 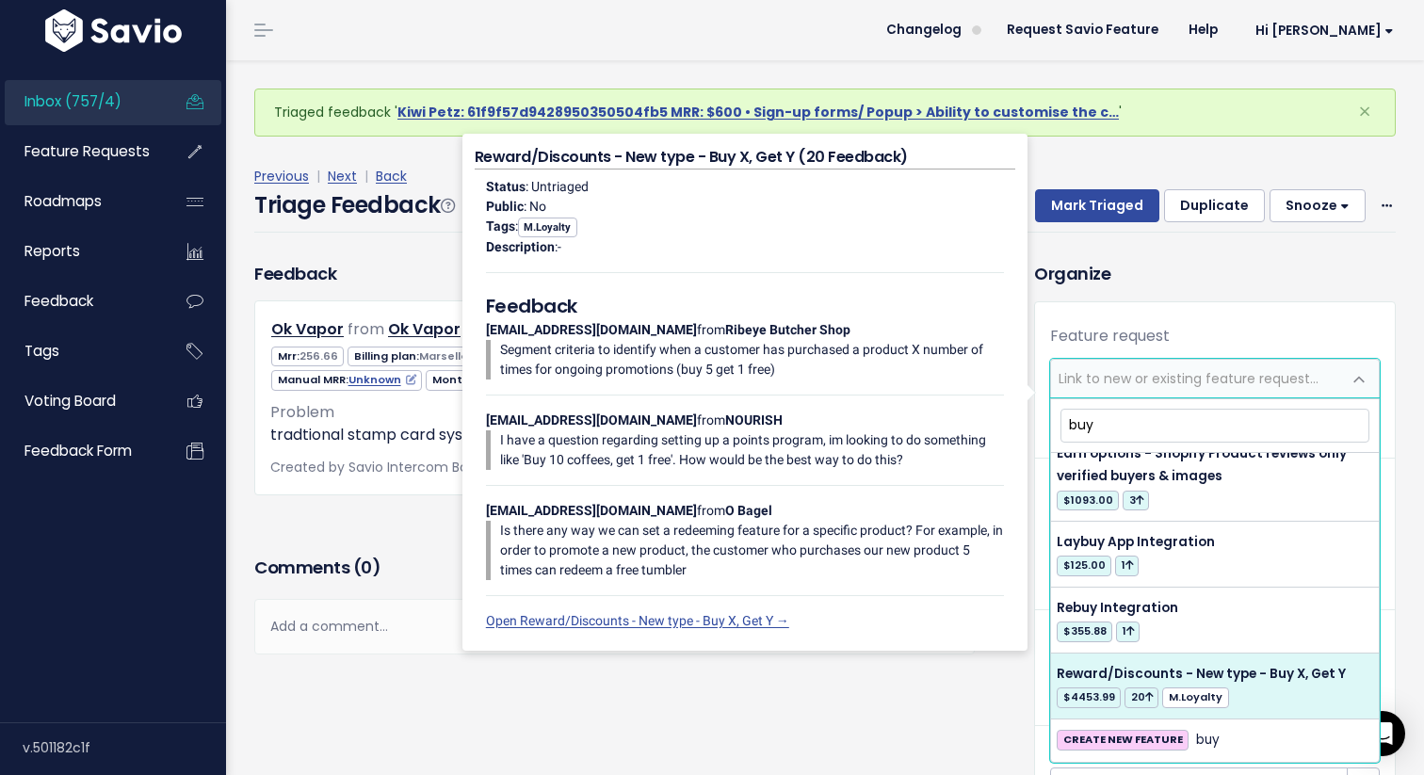 What do you see at coordinates (745, 306) in the screenshot?
I see `h5: Feedback` at bounding box center [745, 306].